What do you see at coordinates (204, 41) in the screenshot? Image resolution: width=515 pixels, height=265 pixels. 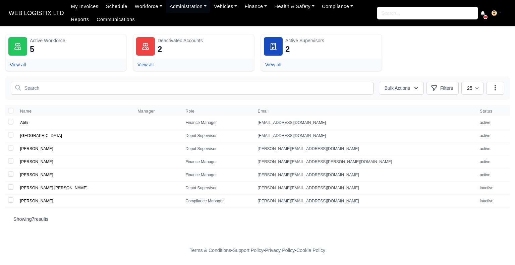 I see `div: Deactivated Accounts` at bounding box center [204, 41].